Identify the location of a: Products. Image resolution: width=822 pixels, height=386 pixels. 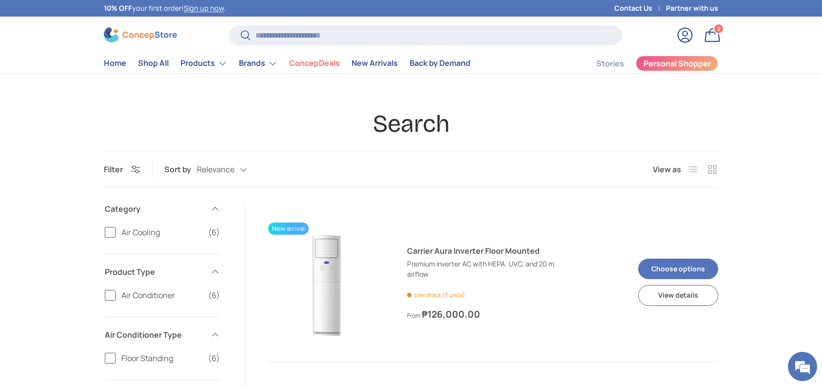
(204, 63).